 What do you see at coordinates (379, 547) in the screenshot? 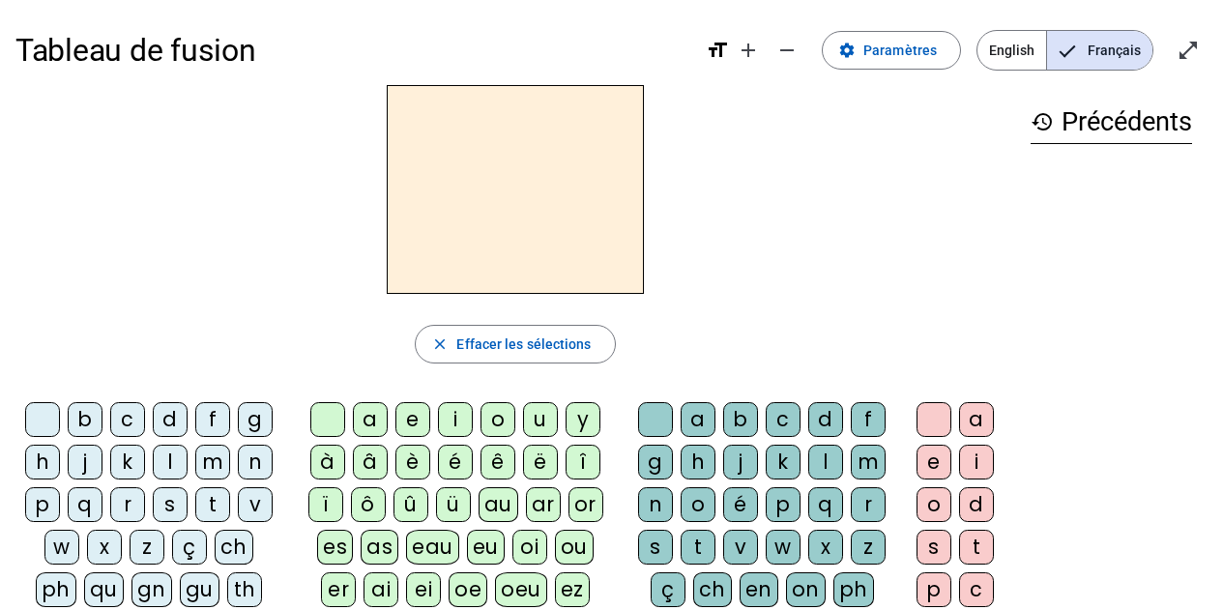
I see `div: as` at bounding box center [379, 547].